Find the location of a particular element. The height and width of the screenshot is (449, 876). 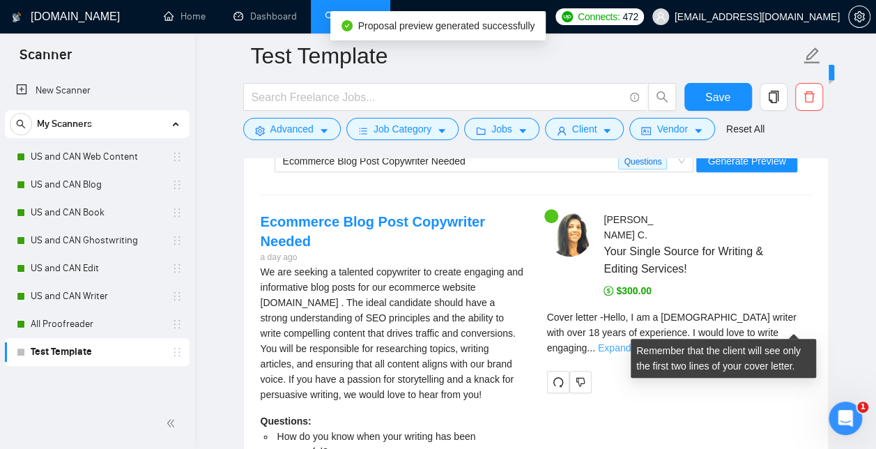

button: settingAdvancedcaret-down is located at coordinates (292, 129).